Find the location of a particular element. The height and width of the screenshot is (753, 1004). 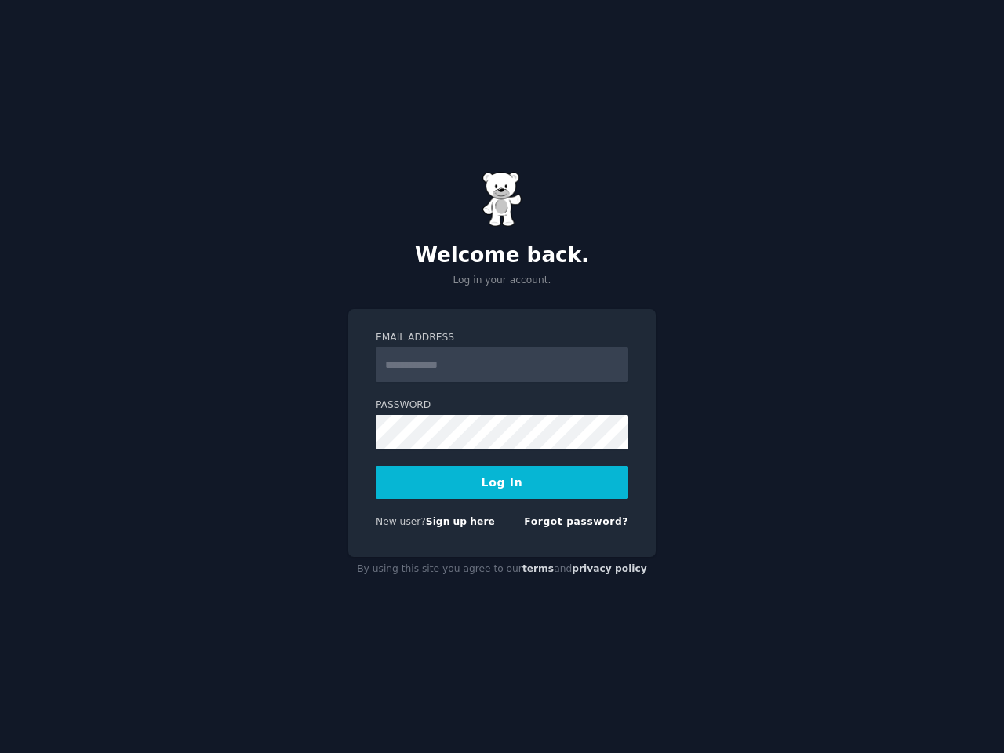

label: Password is located at coordinates (502, 405).